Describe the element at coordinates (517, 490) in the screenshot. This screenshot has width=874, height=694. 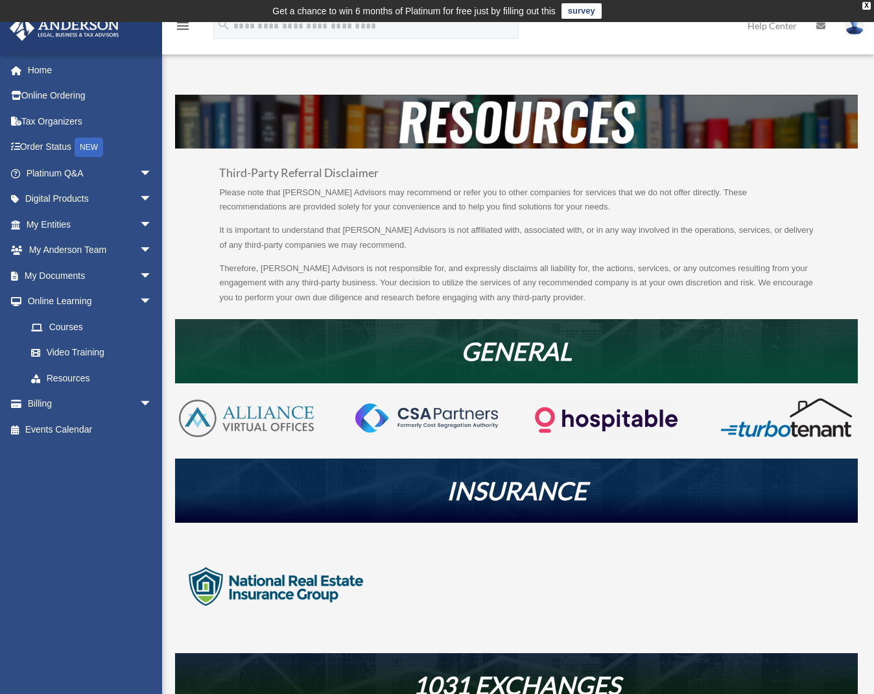
I see `em: INSURANCE` at that location.